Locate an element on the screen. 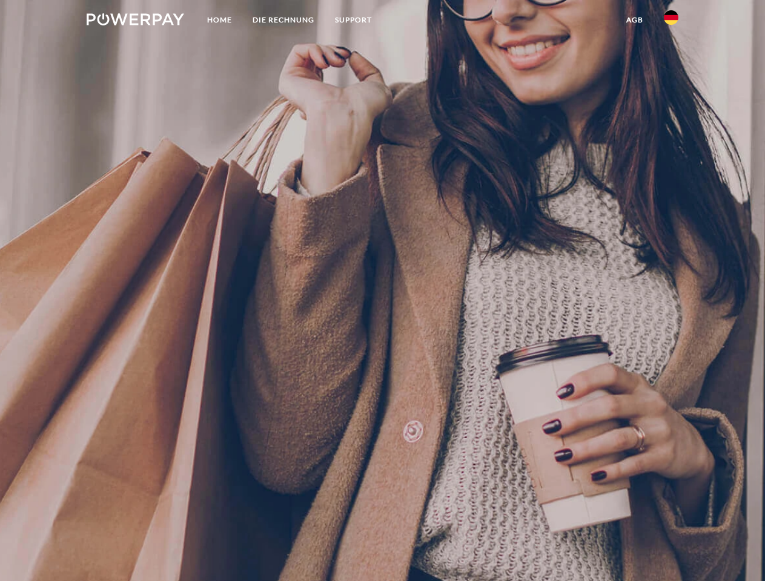 The height and width of the screenshot is (581, 765). a: agb is located at coordinates (635, 20).